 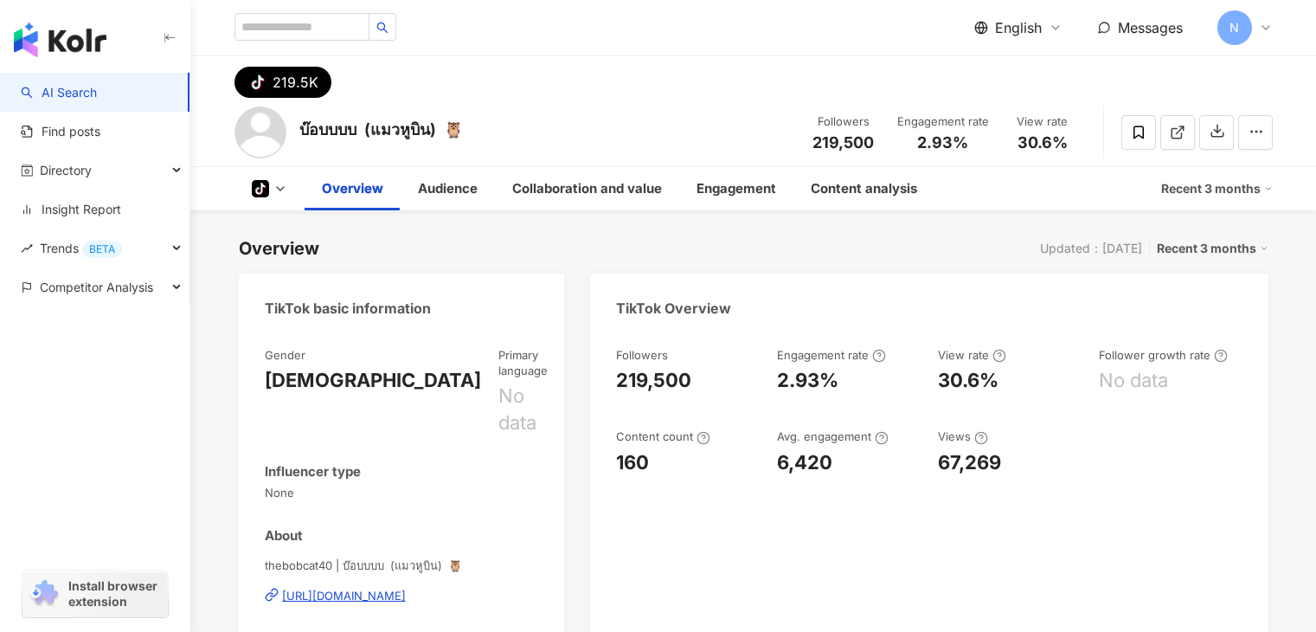 I want to click on a: Find posts, so click(x=61, y=132).